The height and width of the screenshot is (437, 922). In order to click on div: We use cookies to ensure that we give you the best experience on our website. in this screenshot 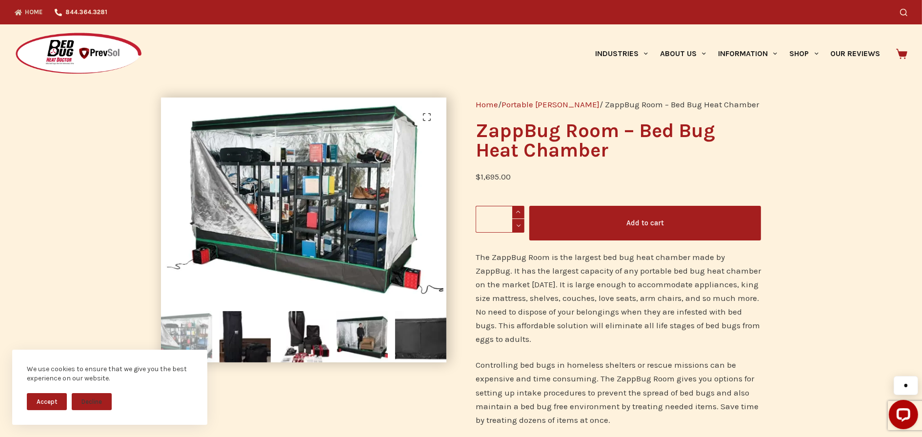, I will do `click(110, 374)`.